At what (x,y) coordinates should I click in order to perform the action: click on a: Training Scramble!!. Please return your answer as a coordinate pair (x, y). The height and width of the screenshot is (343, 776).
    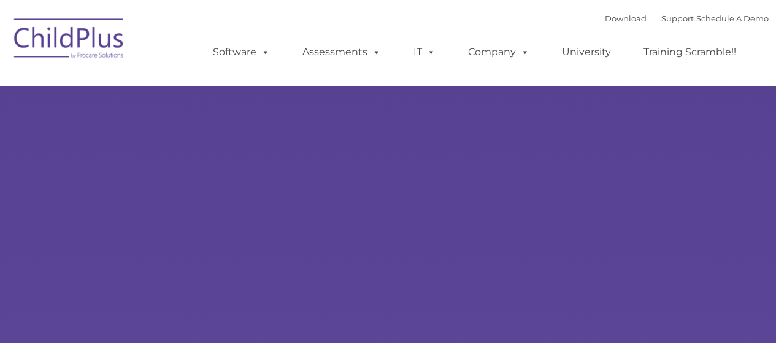
    Looking at the image, I should click on (689, 52).